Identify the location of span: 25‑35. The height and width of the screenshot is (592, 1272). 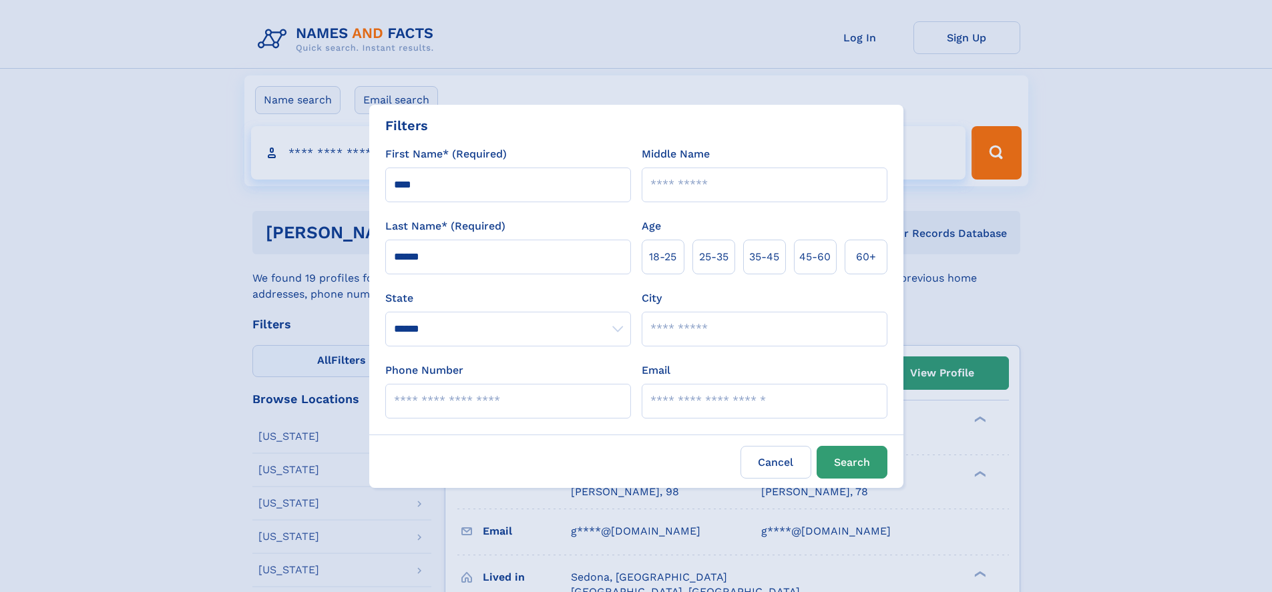
(714, 257).